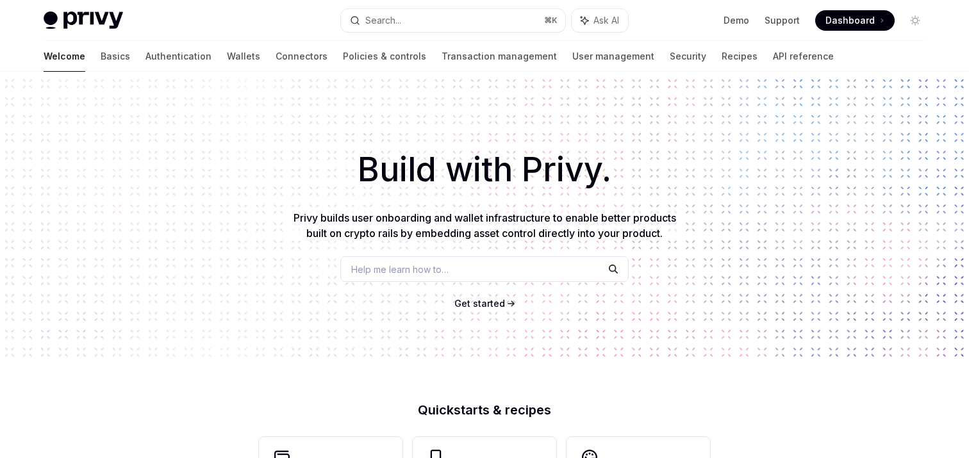 The image size is (969, 458). What do you see at coordinates (850, 21) in the screenshot?
I see `span: Dashboard` at bounding box center [850, 21].